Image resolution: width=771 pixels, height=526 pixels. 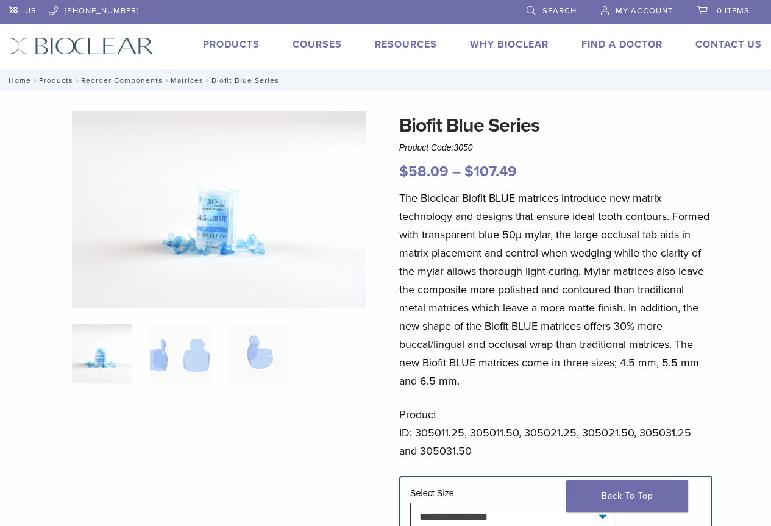 What do you see at coordinates (406, 44) in the screenshot?
I see `a: Resources` at bounding box center [406, 44].